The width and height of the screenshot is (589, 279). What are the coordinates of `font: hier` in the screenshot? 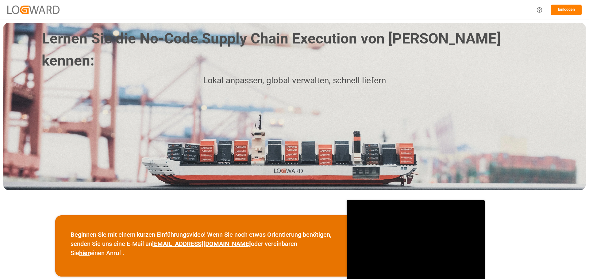 It's located at (84, 253).